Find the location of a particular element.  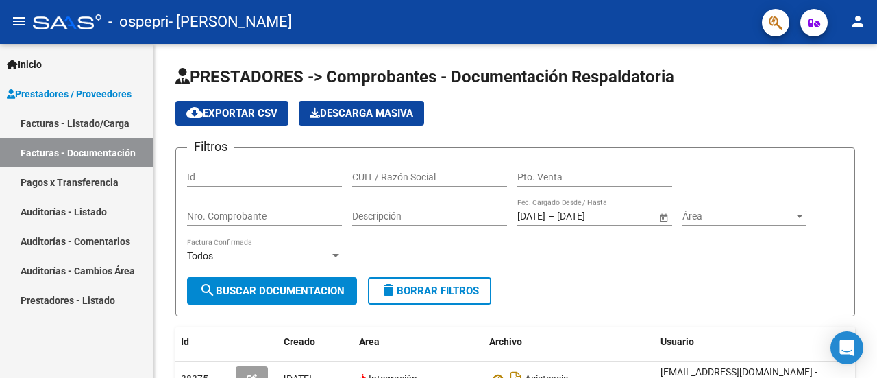

span: Usuario is located at coordinates (677, 341).